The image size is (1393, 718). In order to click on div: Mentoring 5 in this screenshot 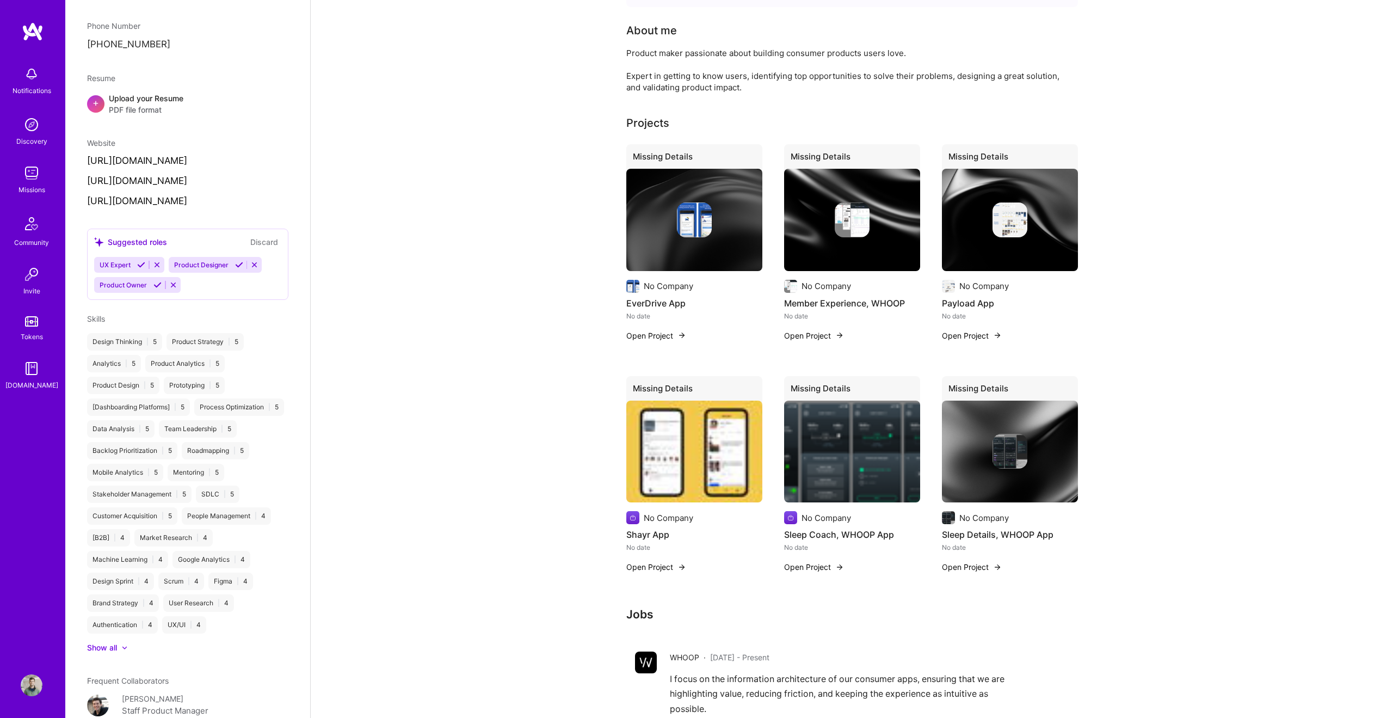, I will do `click(196, 472)`.